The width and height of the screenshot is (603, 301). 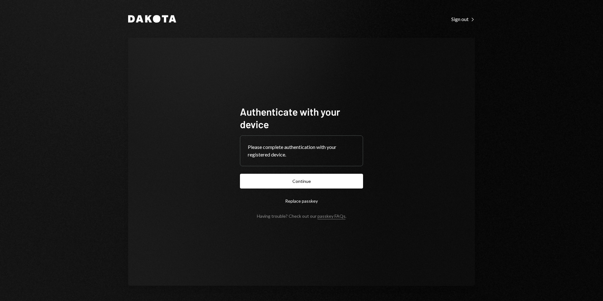 What do you see at coordinates (302, 181) in the screenshot?
I see `button: Continue` at bounding box center [302, 181].